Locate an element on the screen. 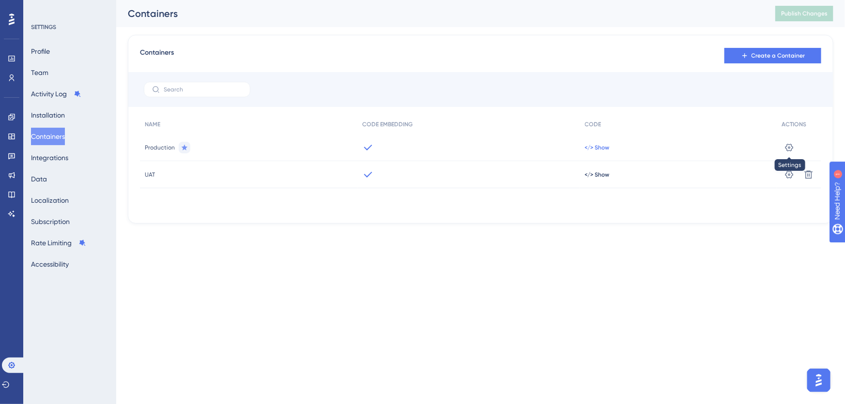 Image resolution: width=845 pixels, height=404 pixels. button: Profile is located at coordinates (40, 51).